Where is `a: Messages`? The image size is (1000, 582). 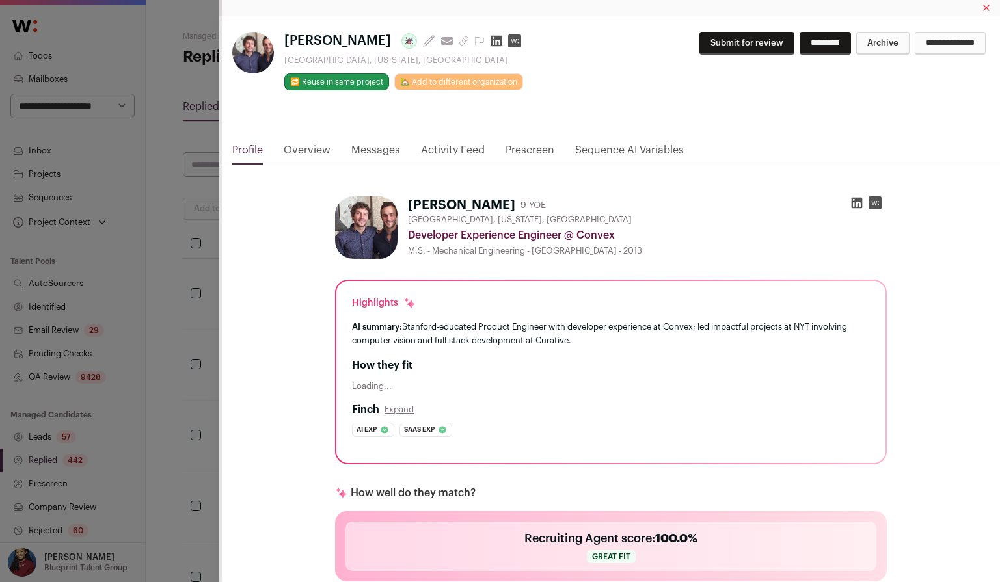 a: Messages is located at coordinates (375, 154).